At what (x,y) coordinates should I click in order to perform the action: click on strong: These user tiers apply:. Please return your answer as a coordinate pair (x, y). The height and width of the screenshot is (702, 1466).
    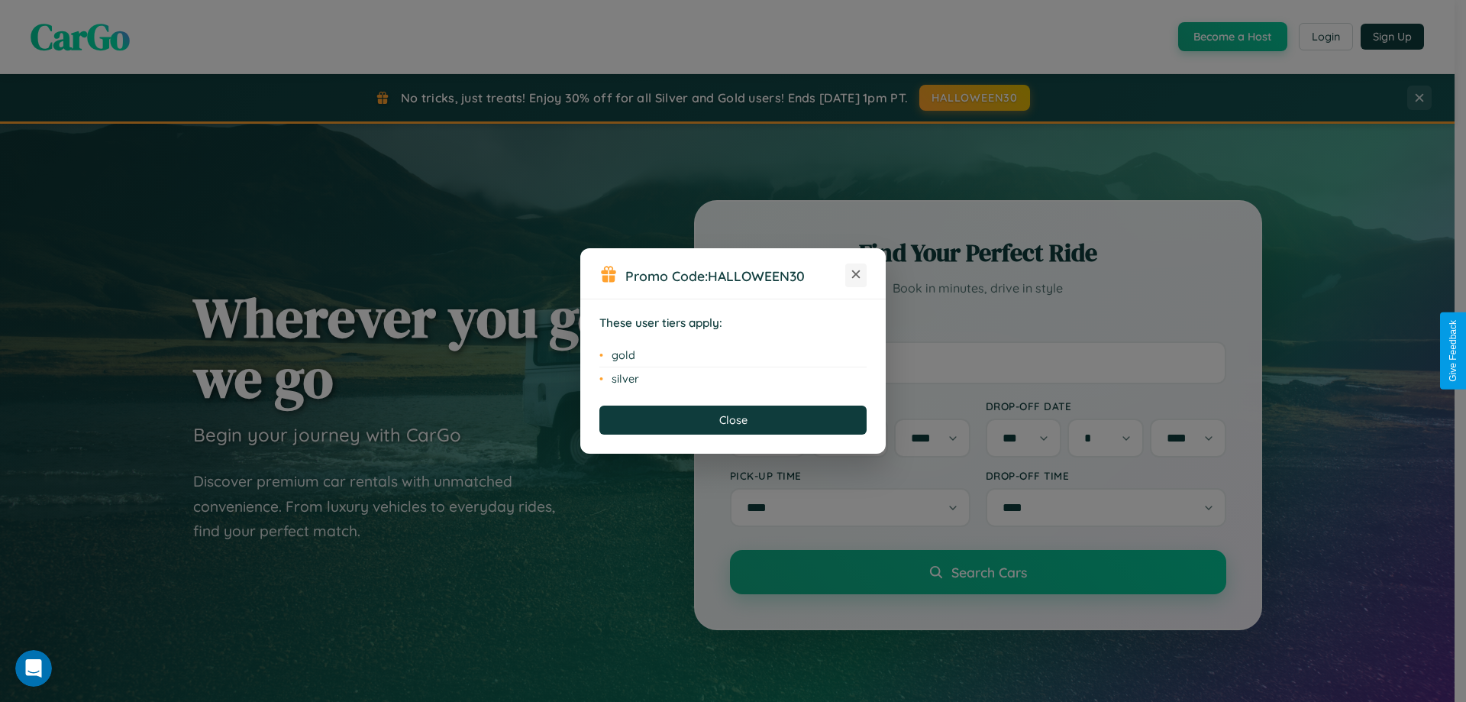
    Looking at the image, I should click on (661, 322).